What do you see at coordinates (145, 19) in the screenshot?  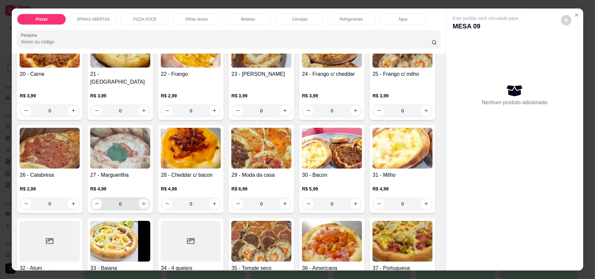 I see `p: PIZZA DOCE` at bounding box center [145, 19].